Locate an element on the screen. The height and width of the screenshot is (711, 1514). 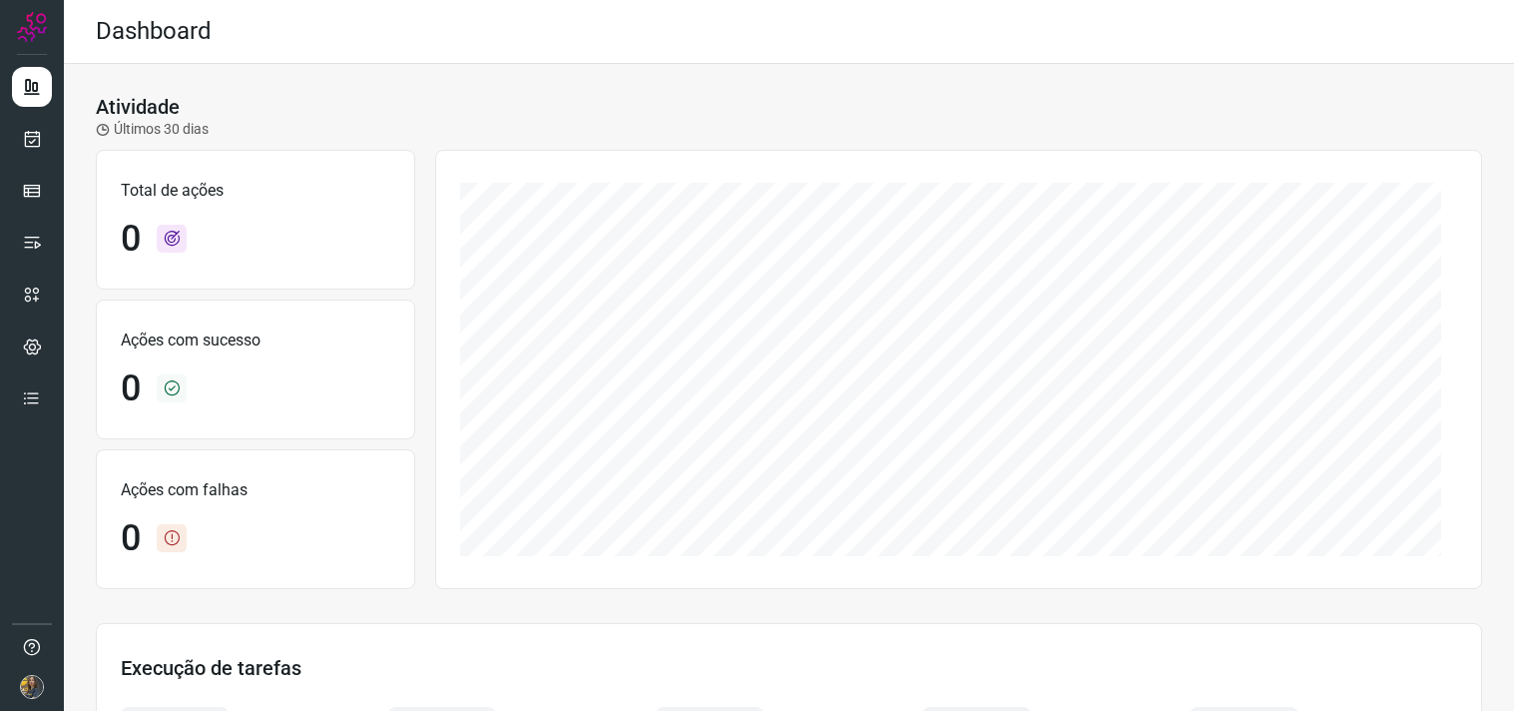
p: Ações com sucesso is located at coordinates (256, 340).